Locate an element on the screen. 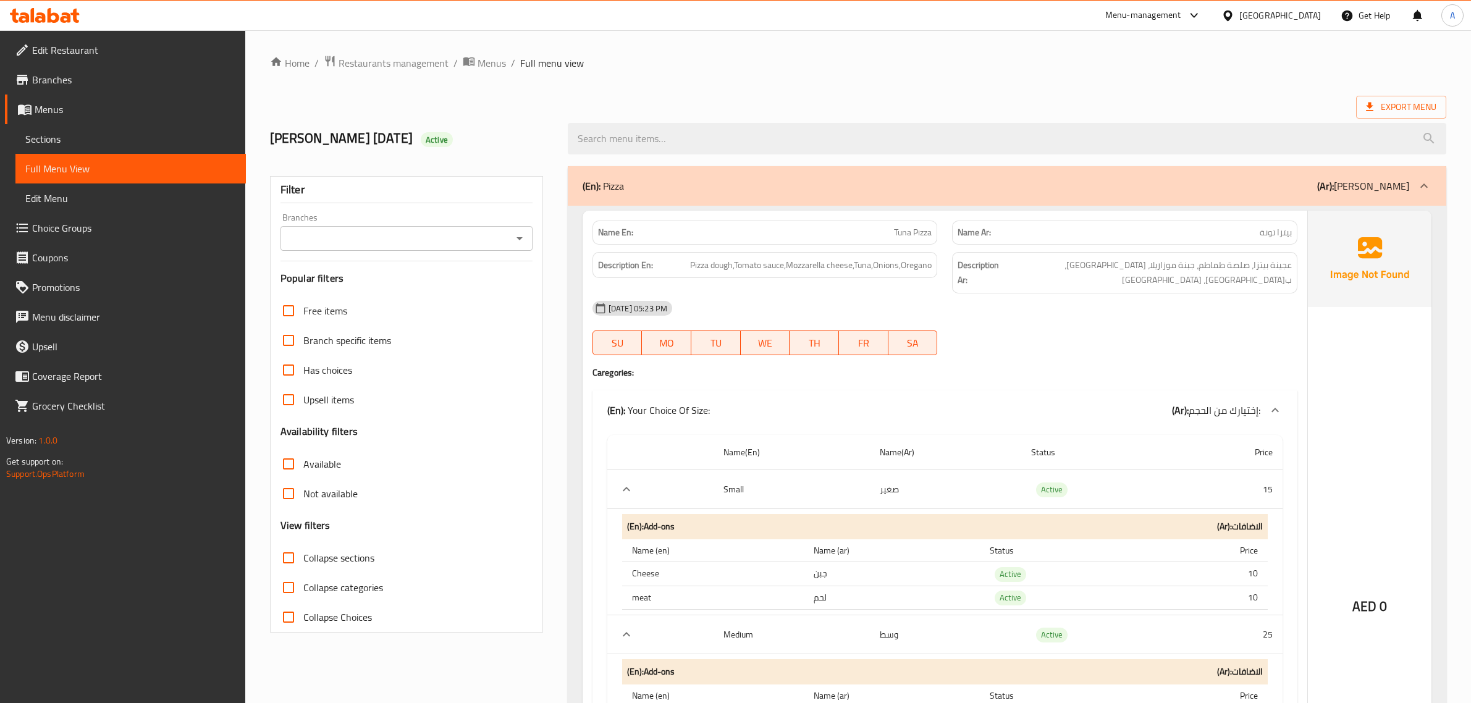 This screenshot has height=703, width=1471. th: Cheese is located at coordinates (713, 574).